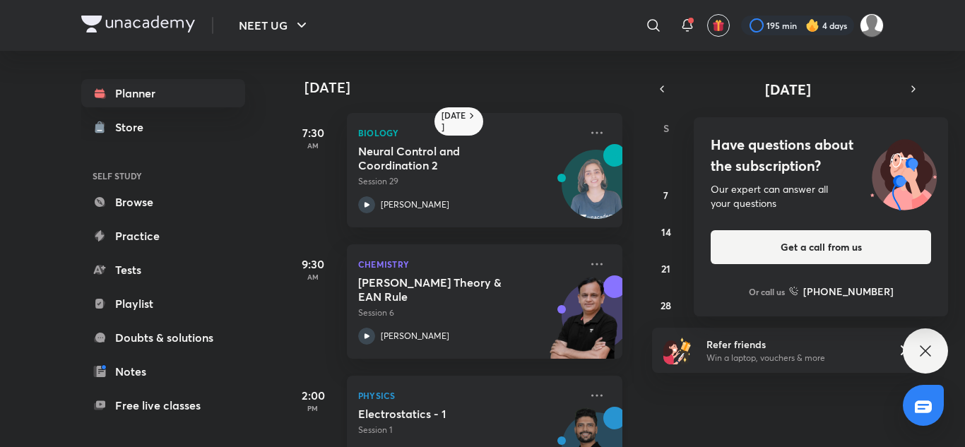 The height and width of the screenshot is (447, 965). Describe the element at coordinates (163, 270) in the screenshot. I see `a: Tests` at that location.